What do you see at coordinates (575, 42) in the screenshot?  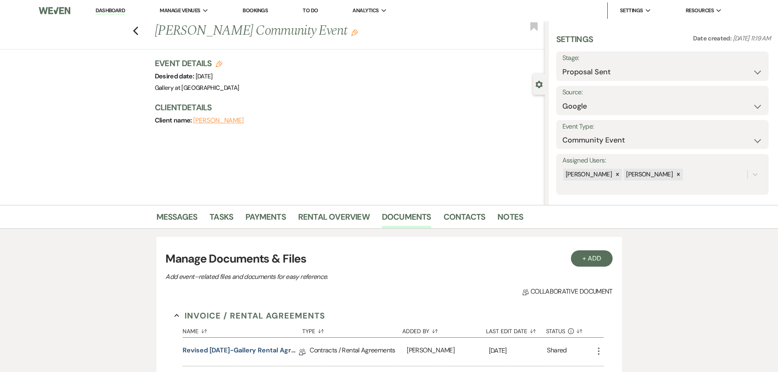 I see `h3: Settings` at bounding box center [575, 42].